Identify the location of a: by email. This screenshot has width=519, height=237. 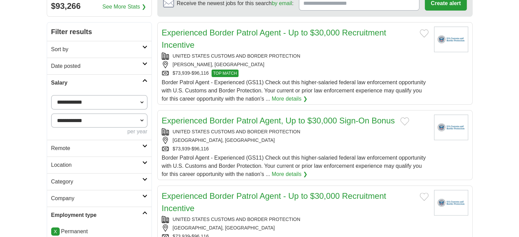
(282, 3).